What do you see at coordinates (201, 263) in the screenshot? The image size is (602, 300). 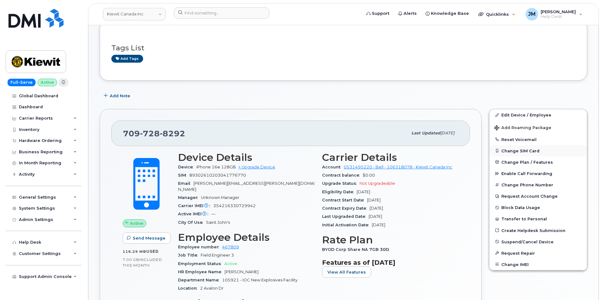 I see `span: Employment Status` at bounding box center [201, 263].